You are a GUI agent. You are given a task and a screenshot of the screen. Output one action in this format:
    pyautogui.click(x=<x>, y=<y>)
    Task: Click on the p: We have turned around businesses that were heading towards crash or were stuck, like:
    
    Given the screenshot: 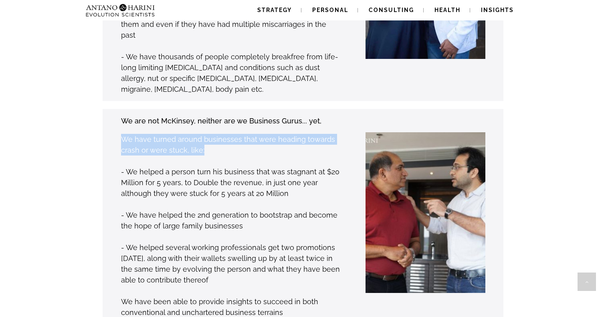 What is the action you would take?
    pyautogui.click(x=231, y=145)
    